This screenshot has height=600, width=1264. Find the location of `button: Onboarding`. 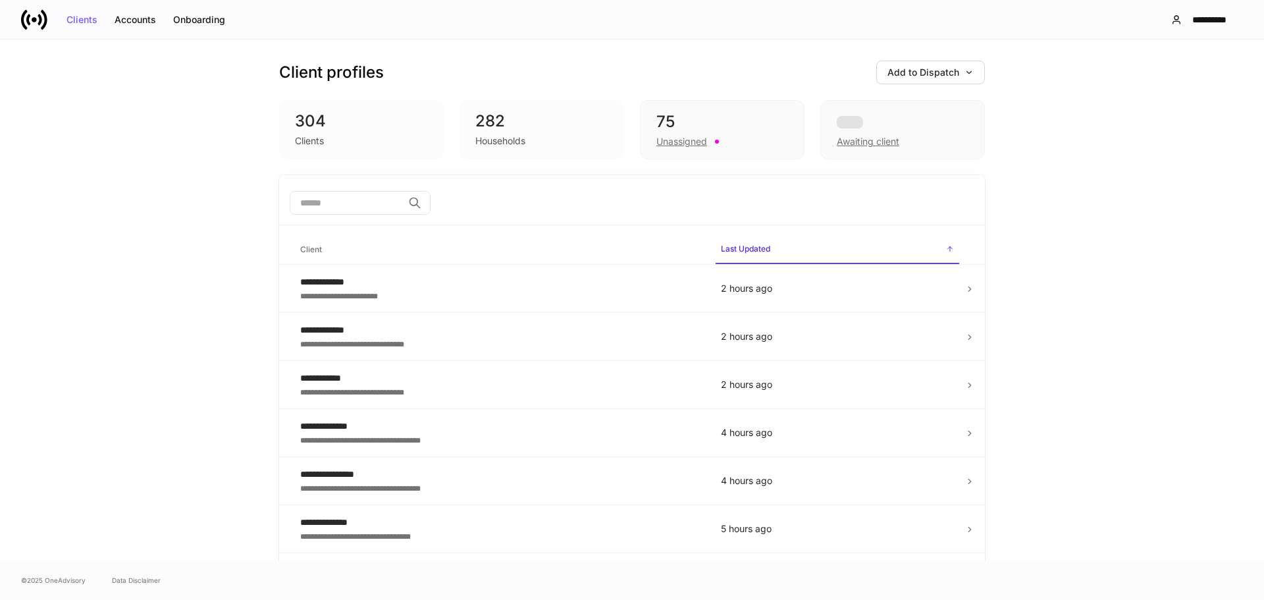

button: Onboarding is located at coordinates (199, 20).